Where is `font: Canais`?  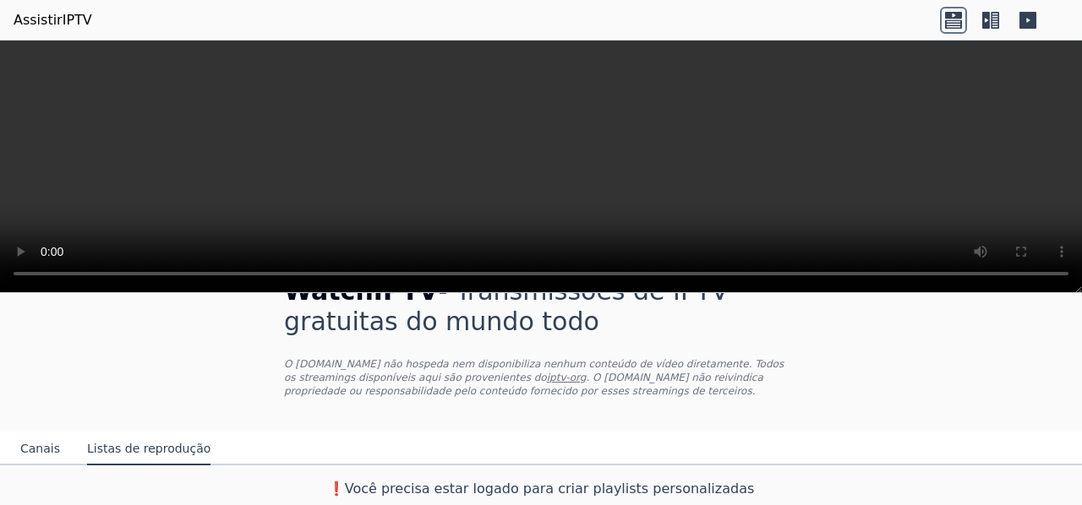 font: Canais is located at coordinates (40, 449).